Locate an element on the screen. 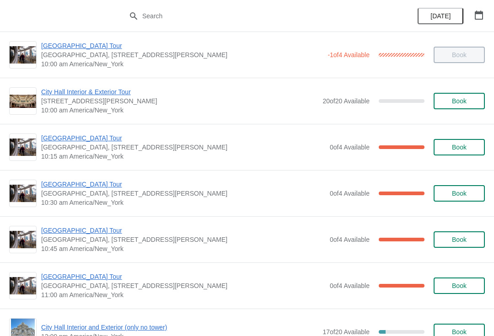 The width and height of the screenshot is (494, 336). span: 20 of 20 Available is located at coordinates (346, 101).